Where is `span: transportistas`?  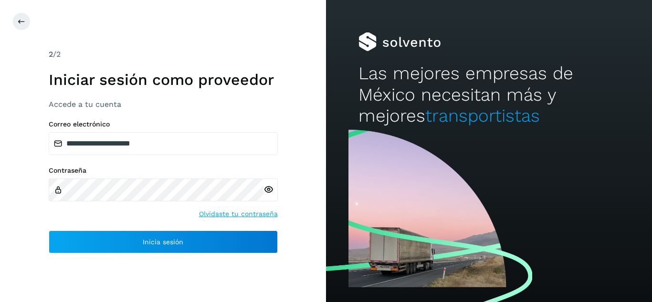 span: transportistas is located at coordinates (483, 116).